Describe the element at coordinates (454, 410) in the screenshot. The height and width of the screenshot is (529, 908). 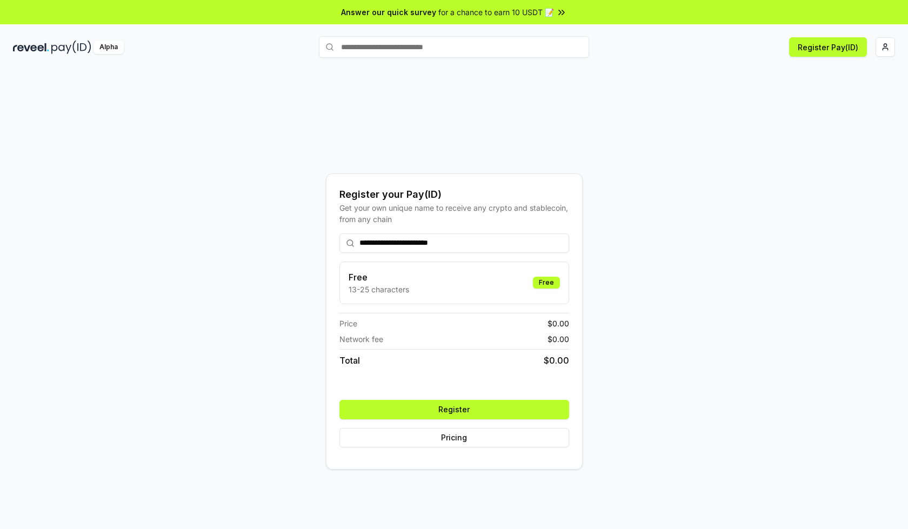
I see `button: Register` at that location.